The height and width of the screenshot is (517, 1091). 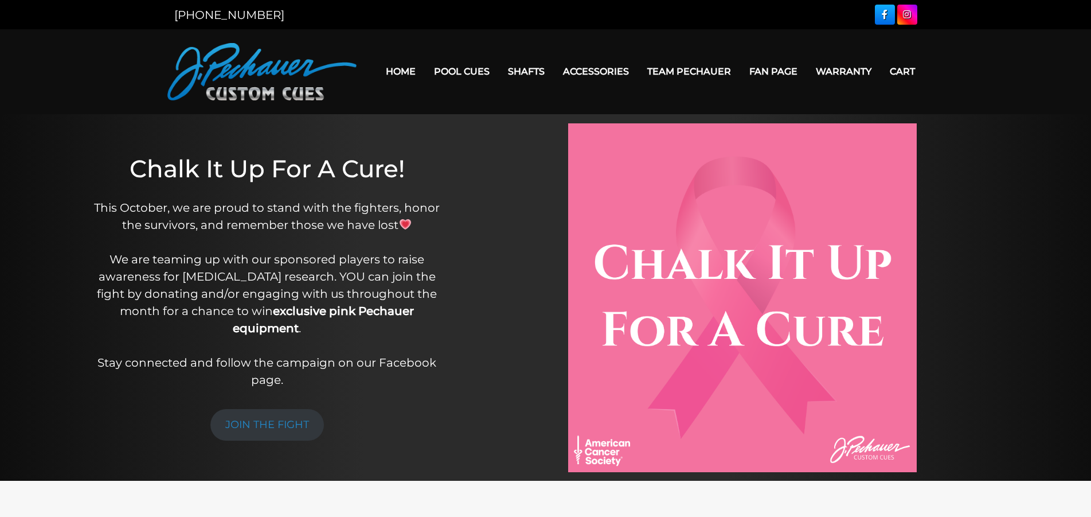 What do you see at coordinates (596, 71) in the screenshot?
I see `a: Accessories` at bounding box center [596, 71].